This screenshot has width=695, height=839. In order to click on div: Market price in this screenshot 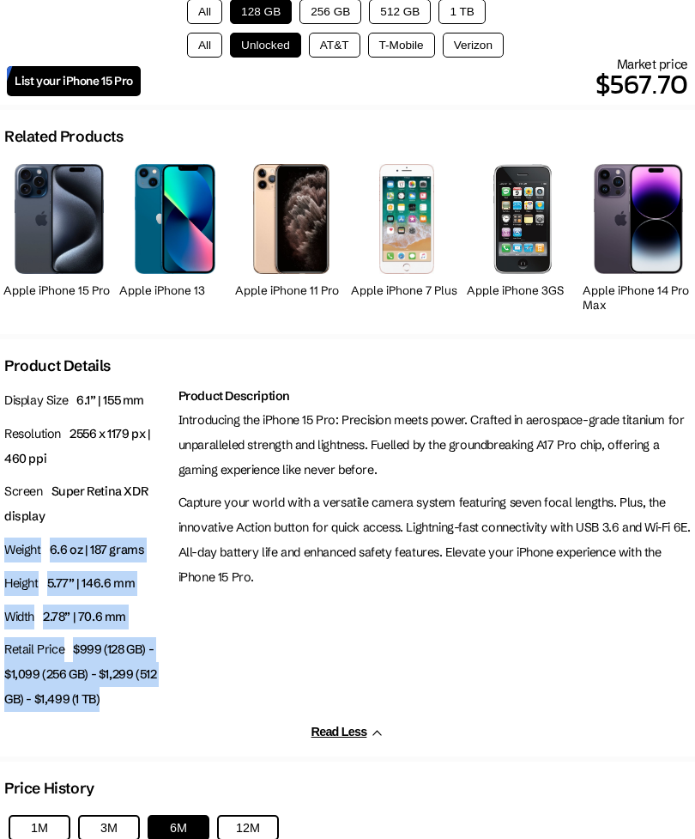, I will do `click(415, 80)`.